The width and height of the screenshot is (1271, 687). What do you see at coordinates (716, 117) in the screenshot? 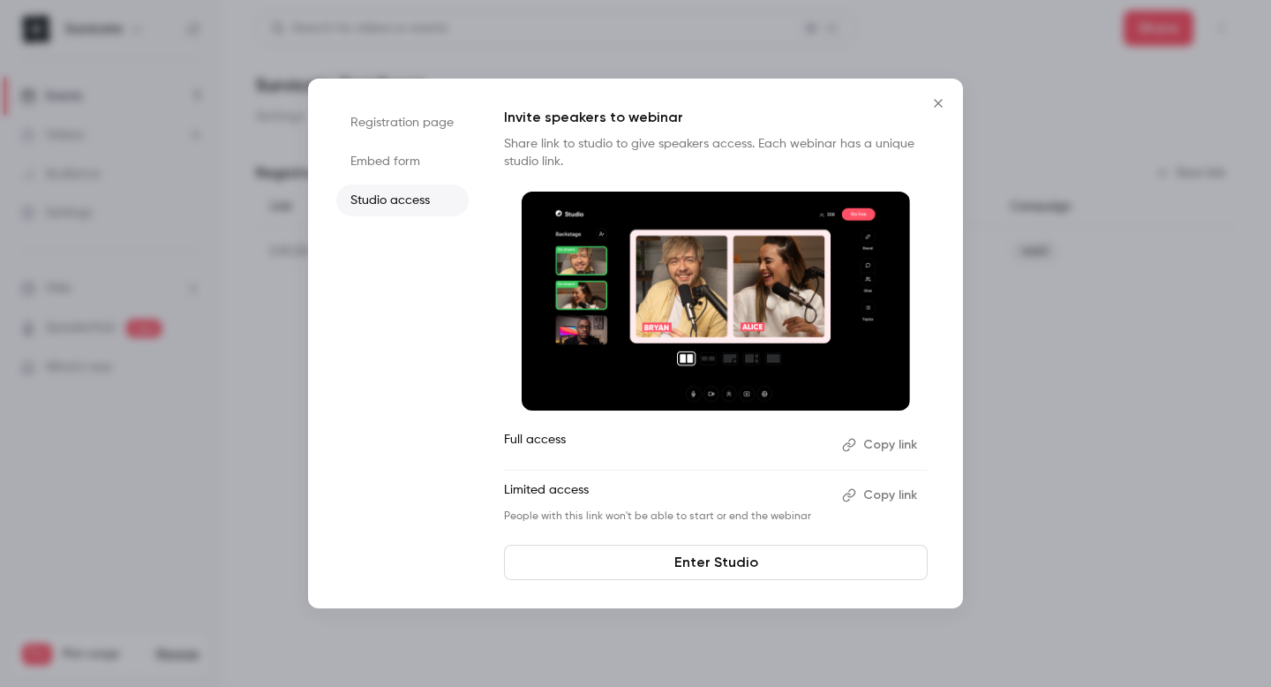
I see `p: Invite speakers to webinar` at bounding box center [716, 117].